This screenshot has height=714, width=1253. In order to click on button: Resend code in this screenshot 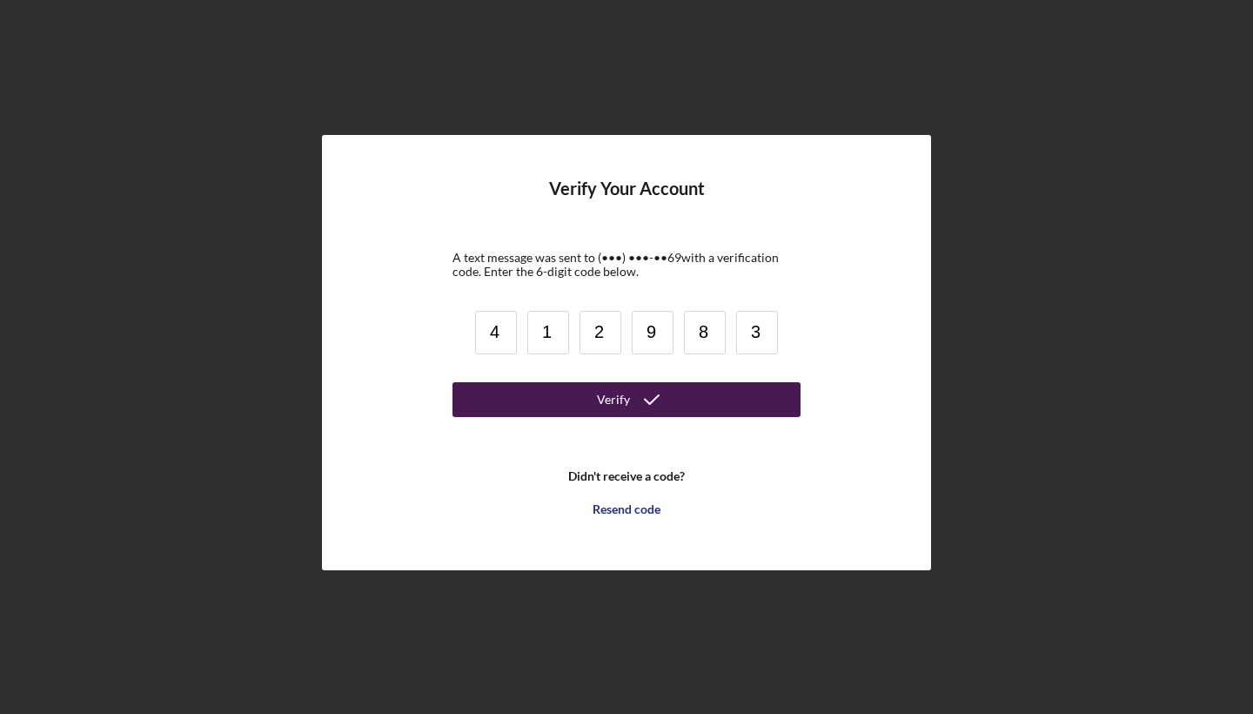, I will do `click(627, 509)`.